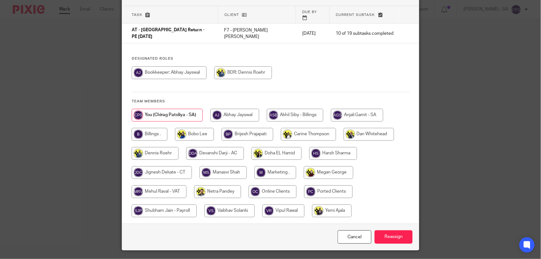  Describe the element at coordinates (310, 12) in the screenshot. I see `span: Due by` at that location.